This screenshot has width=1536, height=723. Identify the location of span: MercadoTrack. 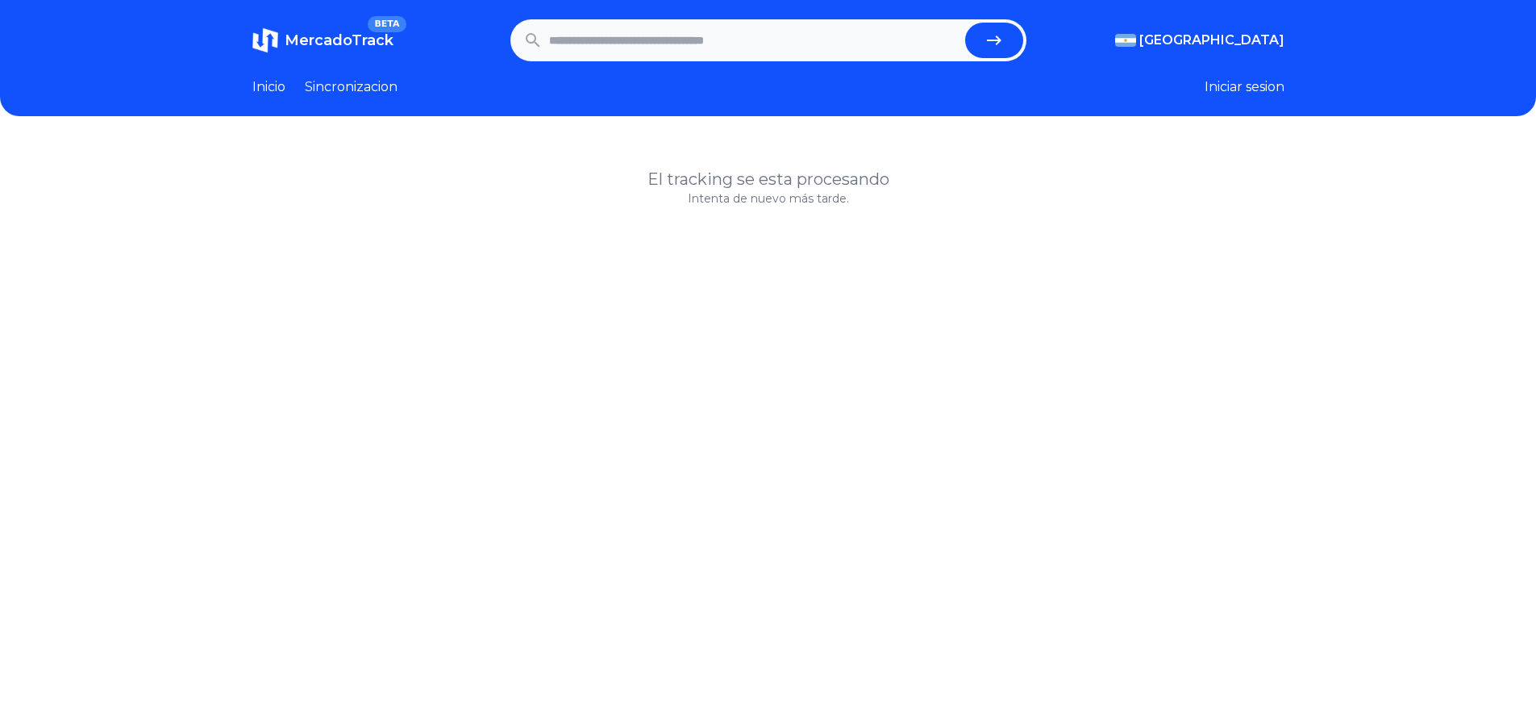
(339, 40).